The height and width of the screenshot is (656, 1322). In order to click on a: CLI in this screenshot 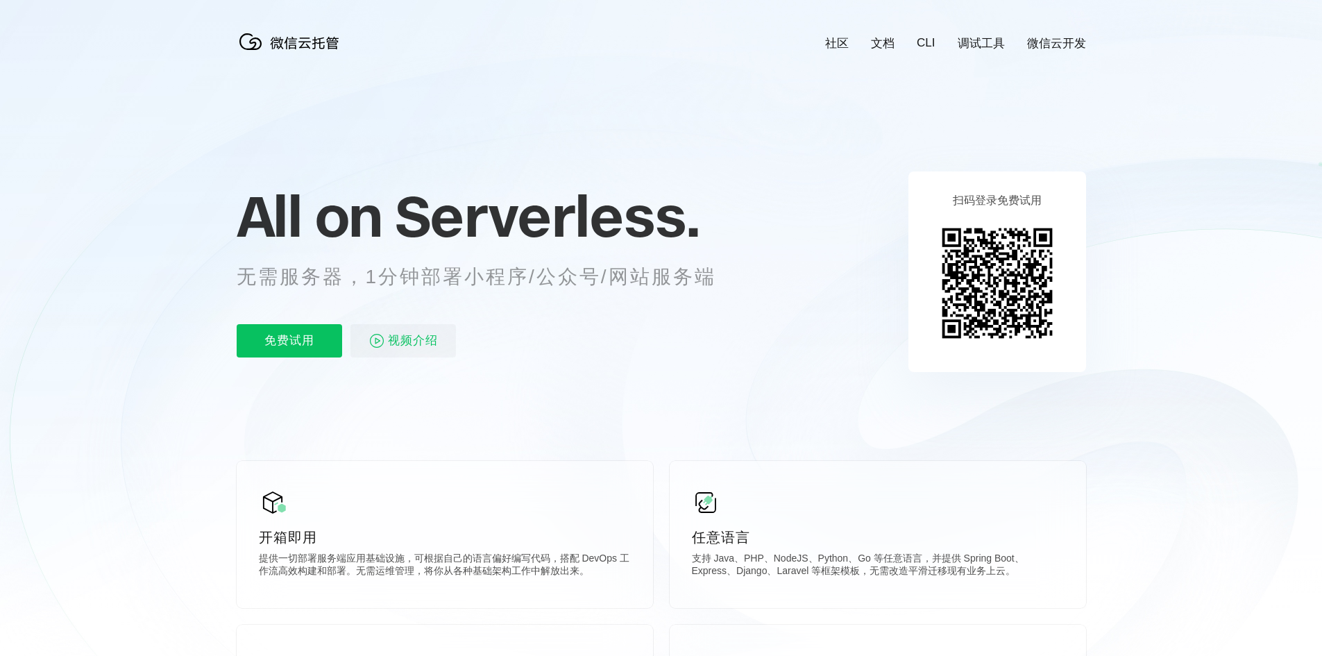, I will do `click(926, 43)`.